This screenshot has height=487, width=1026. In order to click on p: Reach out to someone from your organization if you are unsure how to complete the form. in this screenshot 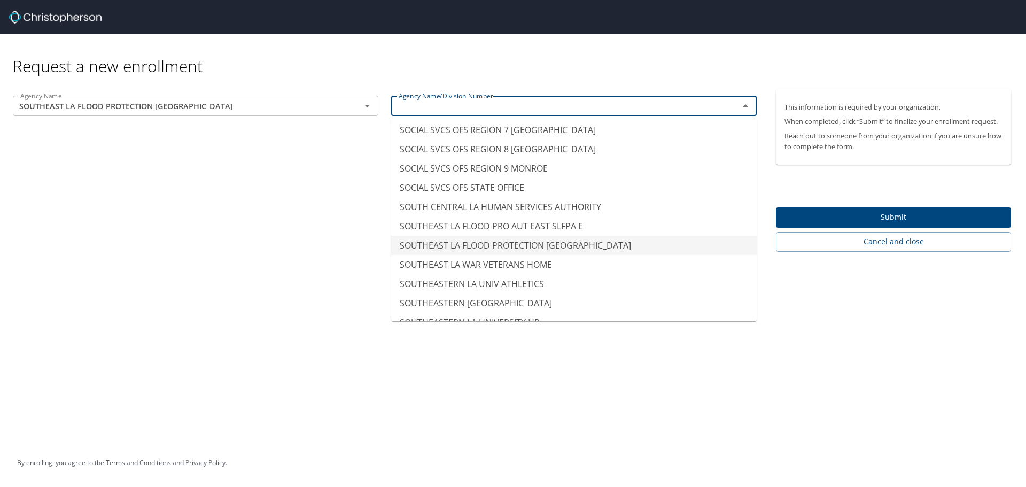, I will do `click(893, 141)`.